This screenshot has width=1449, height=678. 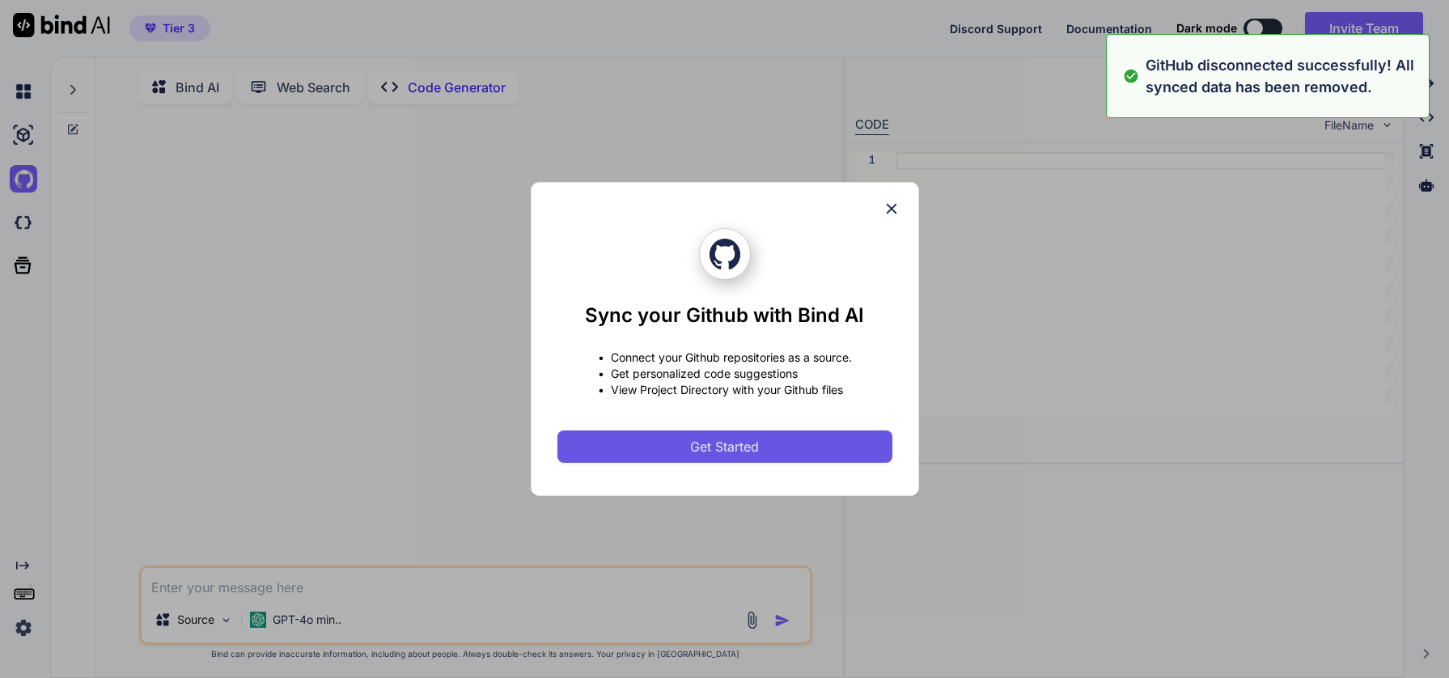 What do you see at coordinates (725, 447) in the screenshot?
I see `button: Get Started` at bounding box center [725, 447].